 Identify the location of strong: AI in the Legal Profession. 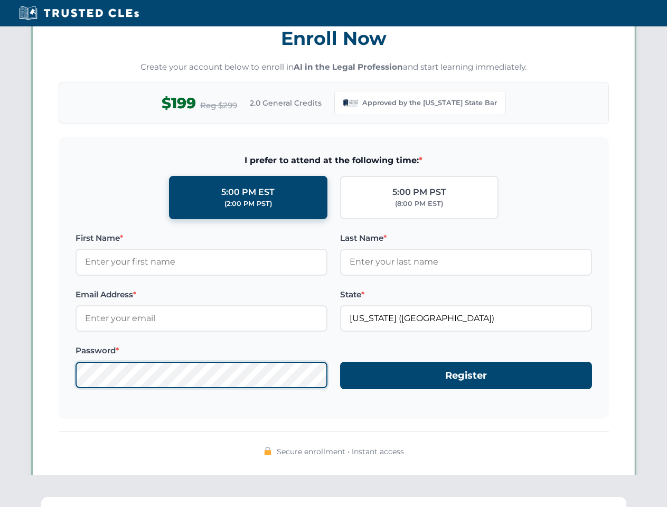
(348, 66).